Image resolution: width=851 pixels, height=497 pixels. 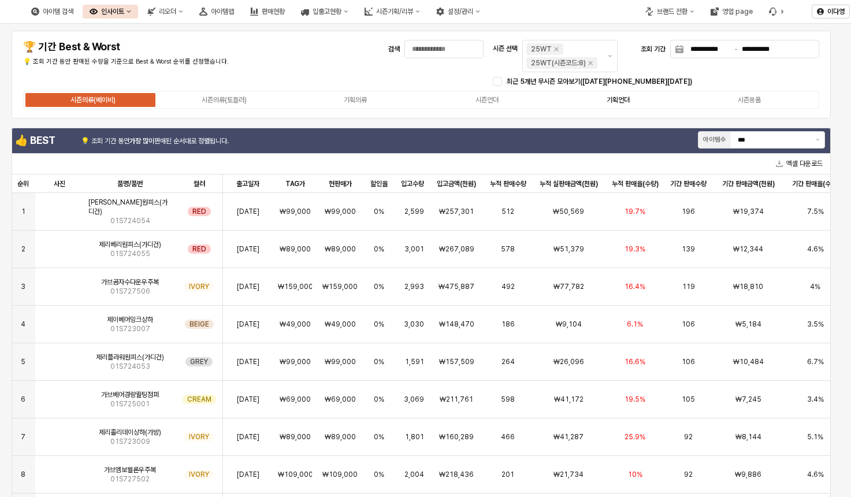 I want to click on span: BEIGE, so click(x=199, y=324).